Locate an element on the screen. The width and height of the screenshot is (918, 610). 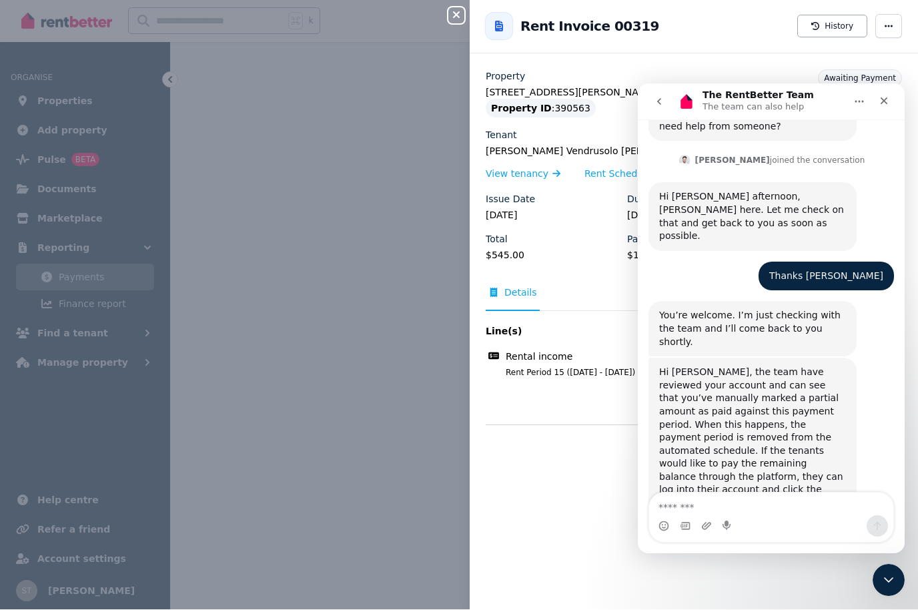
div: Did that answer help, or do you still need help from someone? is located at coordinates (115, 36).